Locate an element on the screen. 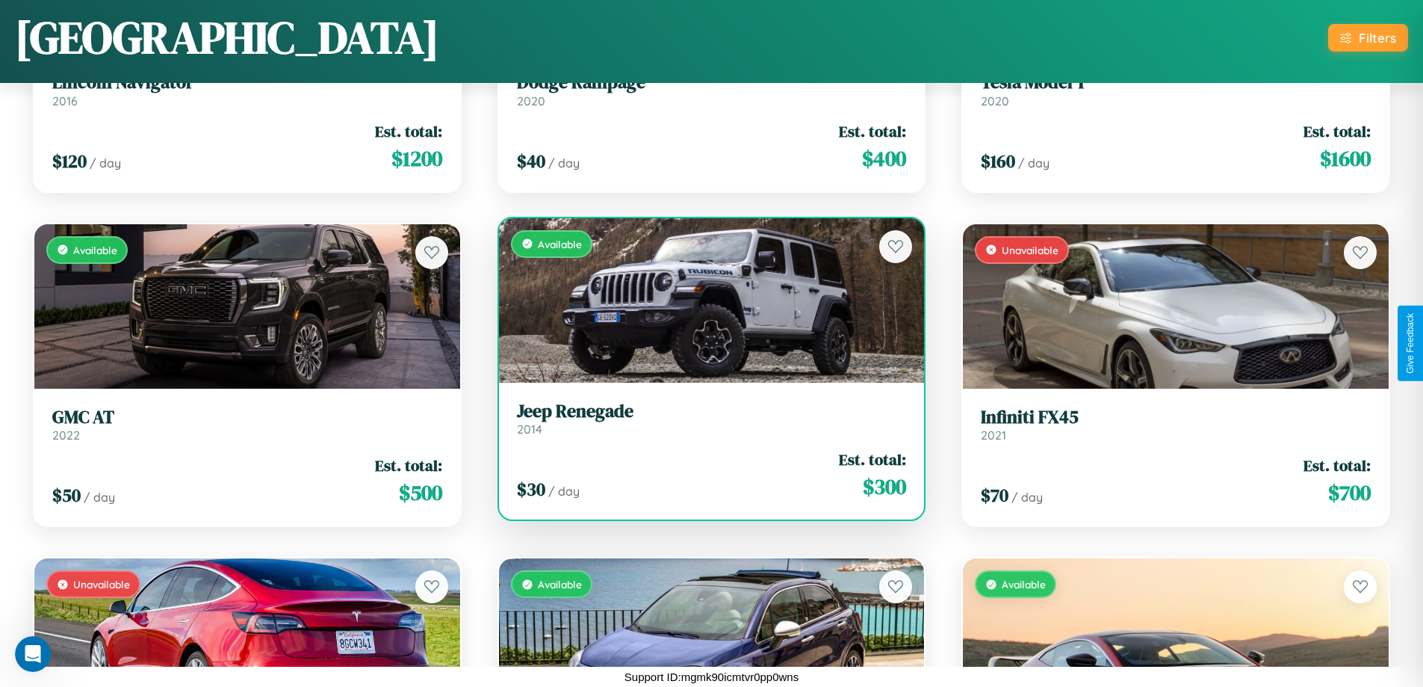 This screenshot has width=1423, height=687. span: $ 70 is located at coordinates (994, 495).